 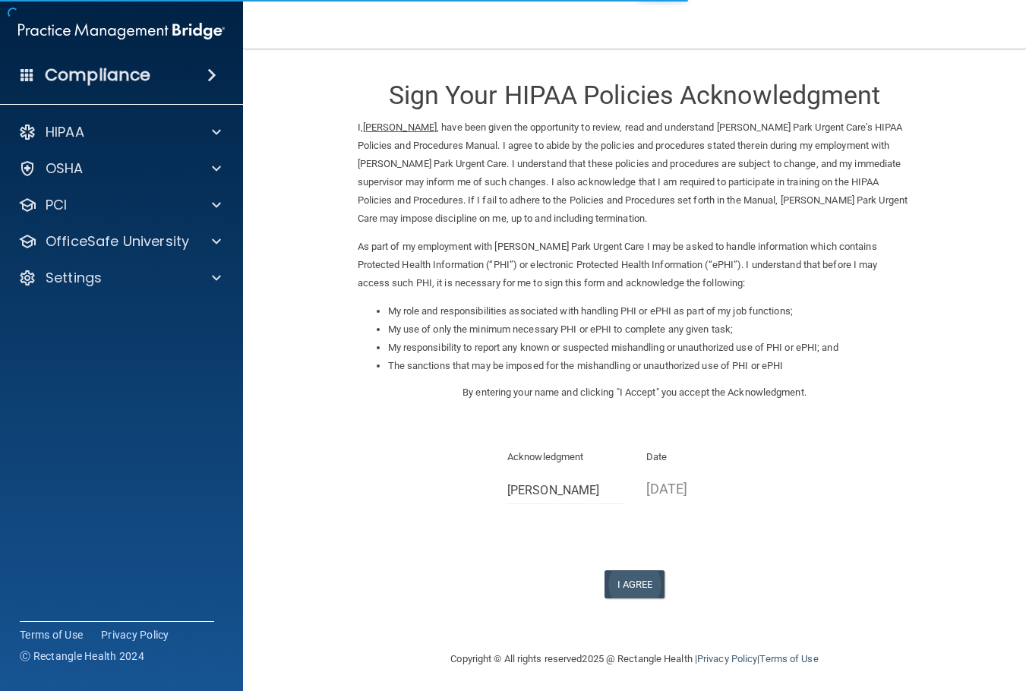 What do you see at coordinates (119, 132) in the screenshot?
I see `a: HIPAA` at bounding box center [119, 132].